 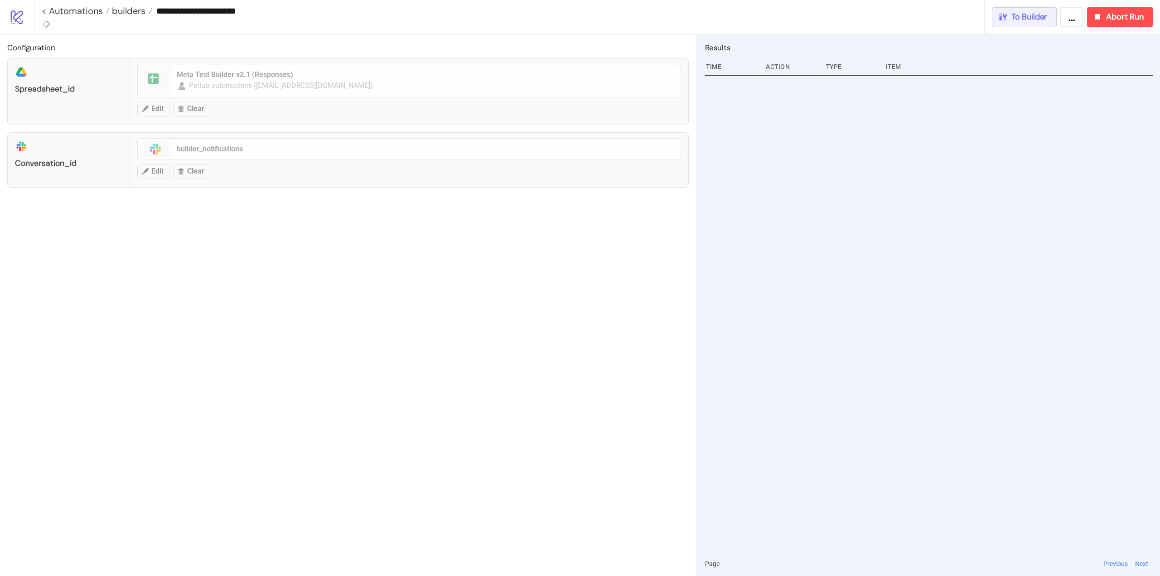 I want to click on div: Action, so click(x=791, y=67).